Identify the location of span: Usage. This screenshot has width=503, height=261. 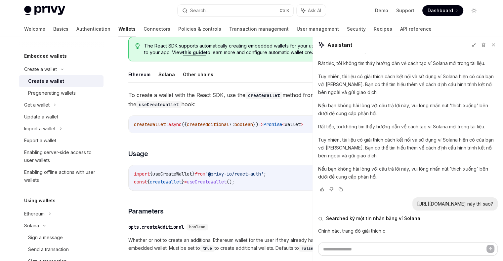
(138, 154).